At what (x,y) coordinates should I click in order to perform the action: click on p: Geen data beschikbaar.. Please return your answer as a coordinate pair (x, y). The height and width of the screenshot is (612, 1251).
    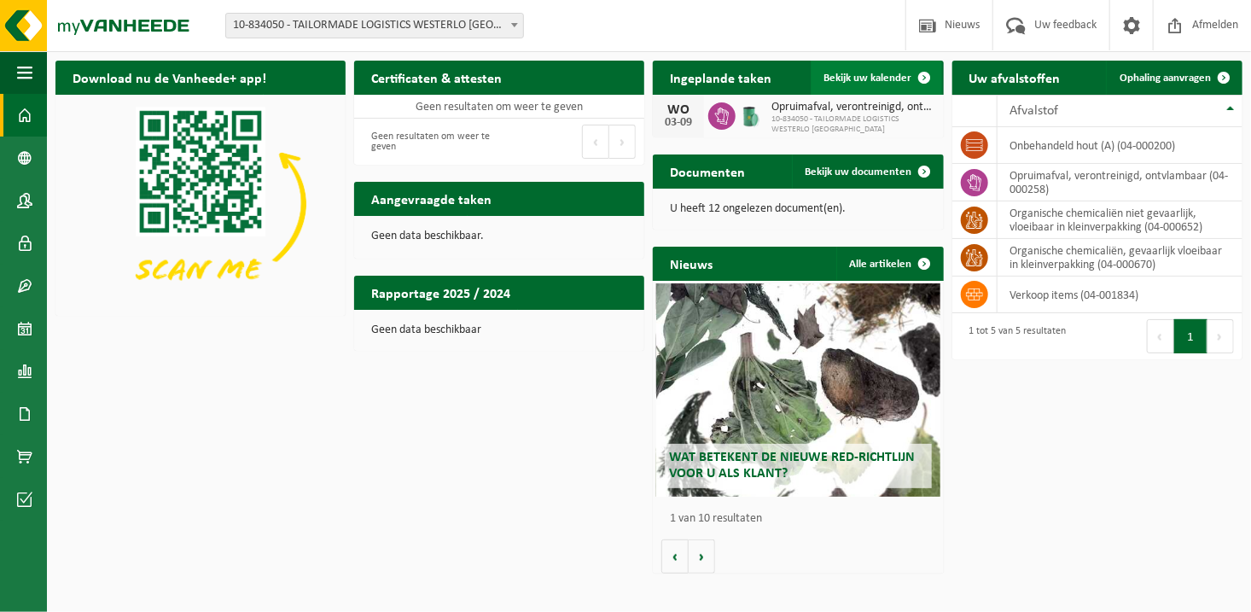
    Looking at the image, I should click on (499, 236).